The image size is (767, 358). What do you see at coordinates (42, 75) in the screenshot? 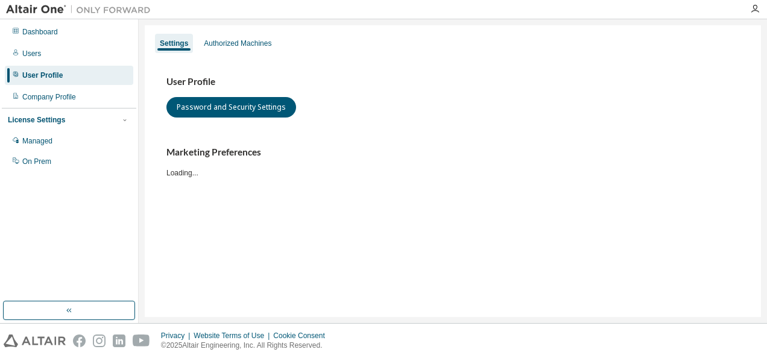
I see `div: User Profile` at bounding box center [42, 75].